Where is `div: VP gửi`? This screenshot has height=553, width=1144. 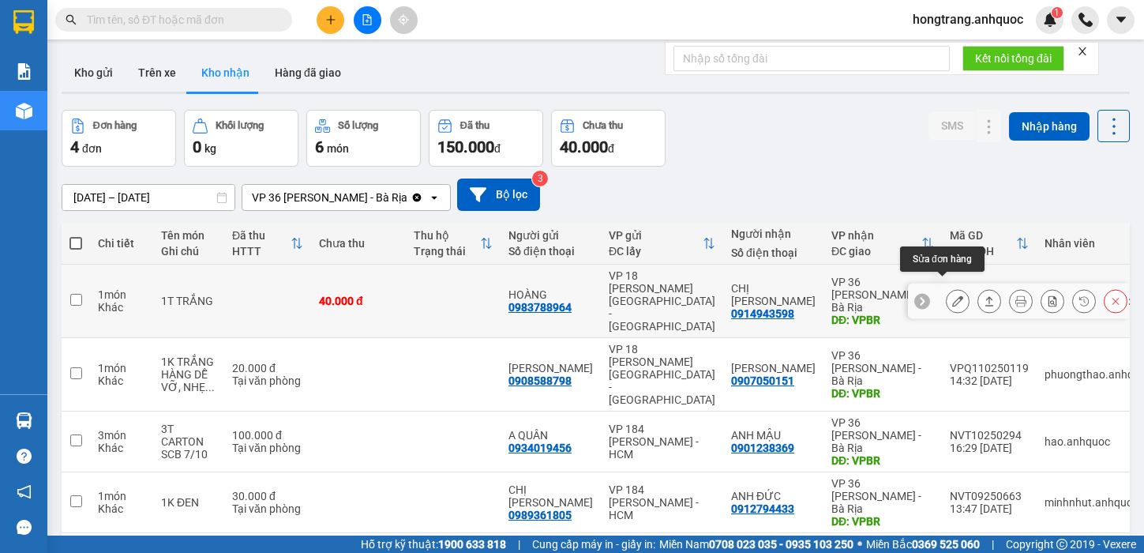
div: VP gửi is located at coordinates (655, 235).